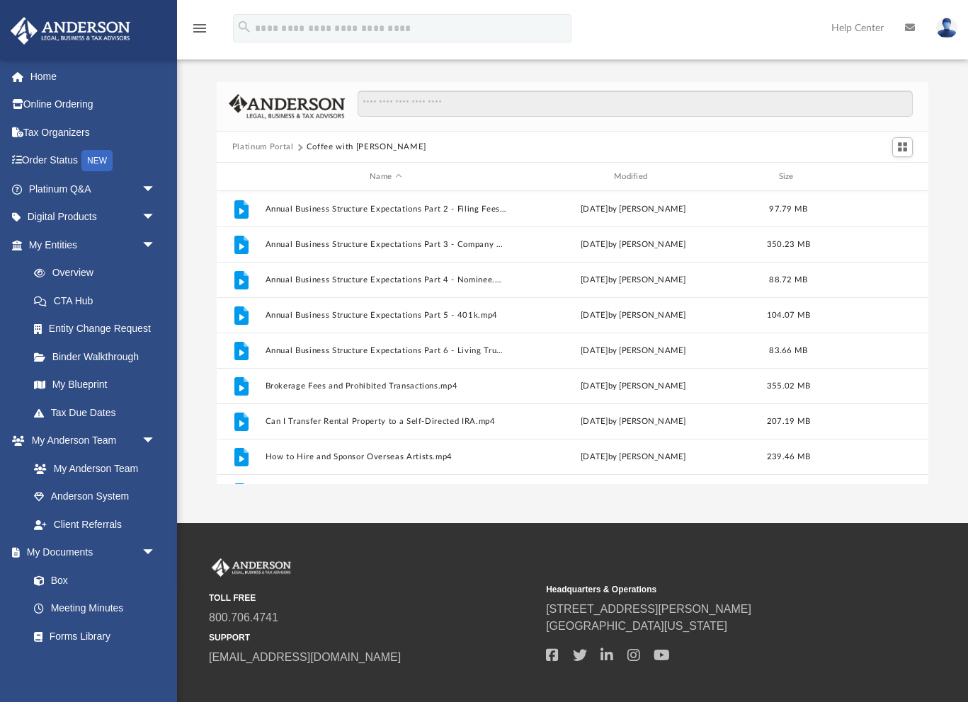  Describe the element at coordinates (93, 132) in the screenshot. I see `a: Tax Organizers` at that location.